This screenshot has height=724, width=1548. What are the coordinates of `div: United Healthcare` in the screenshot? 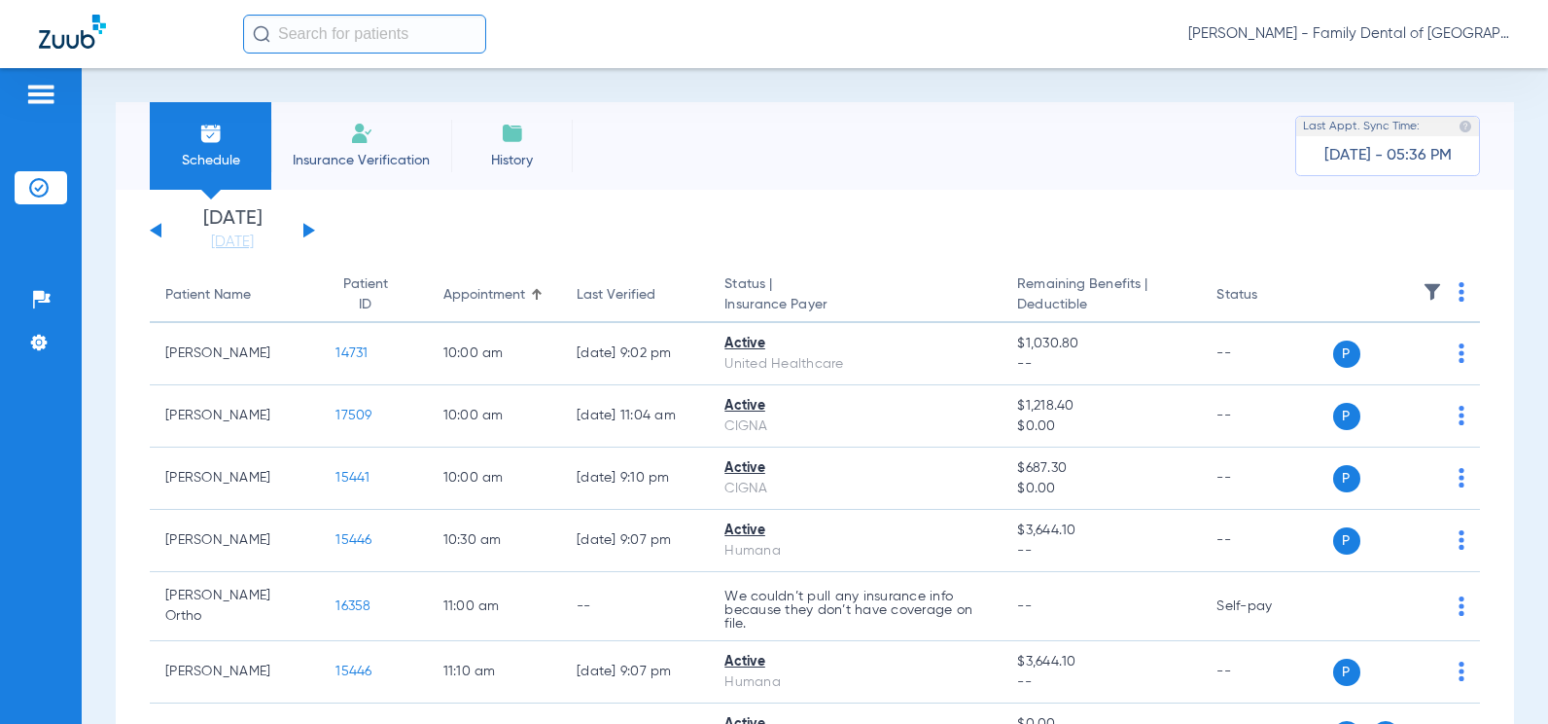 It's located at (855, 364).